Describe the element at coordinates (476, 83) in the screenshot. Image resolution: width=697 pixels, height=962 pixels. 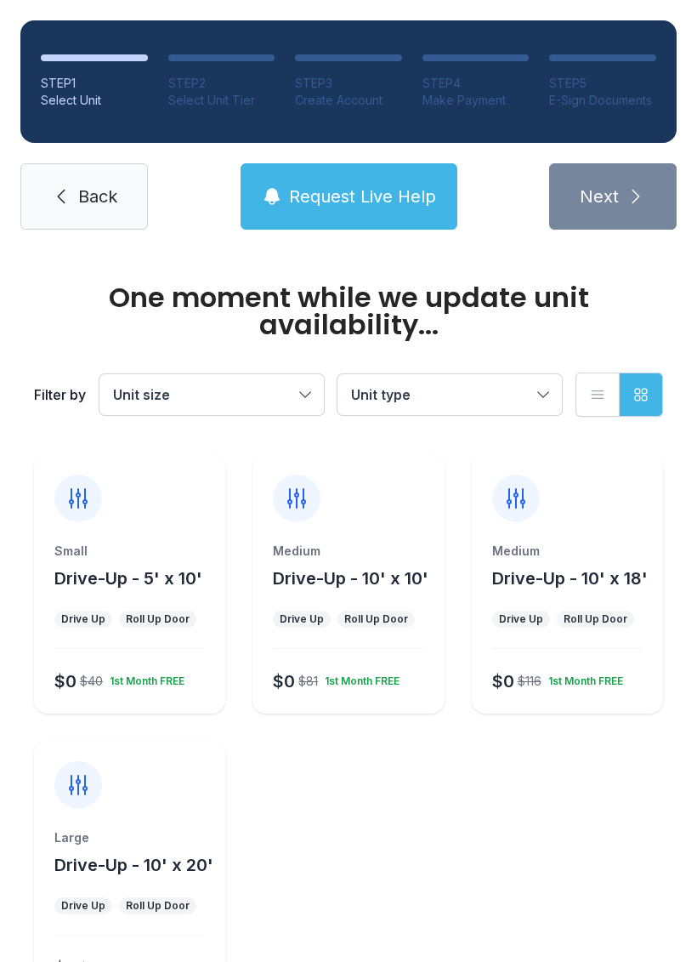
I see `div: STEP 4` at that location.